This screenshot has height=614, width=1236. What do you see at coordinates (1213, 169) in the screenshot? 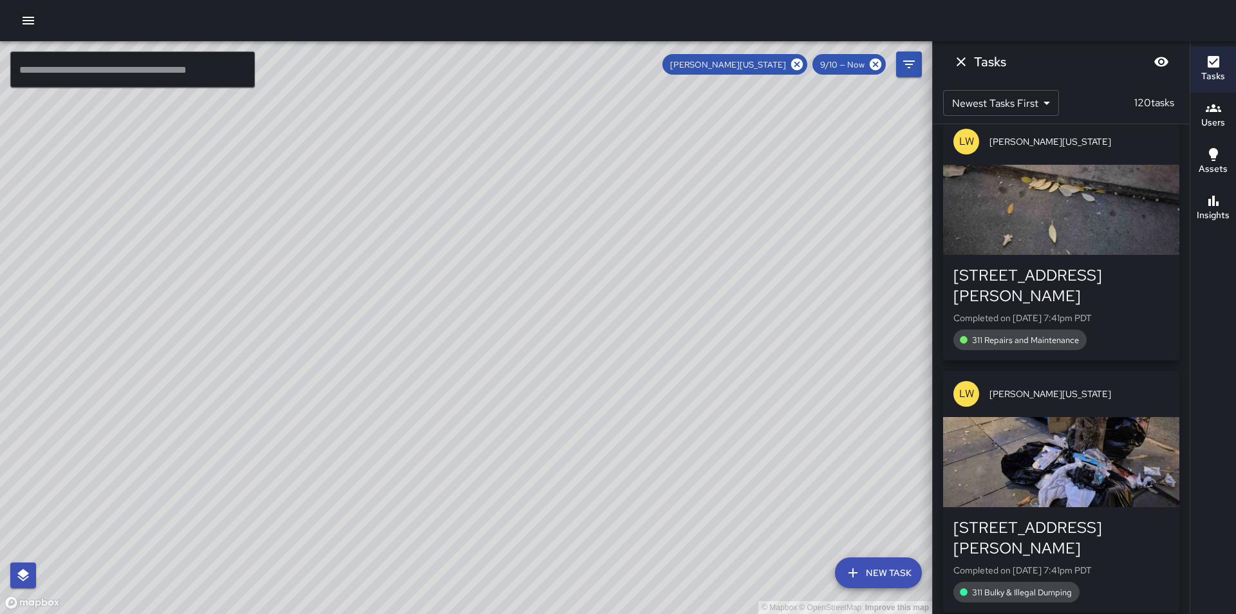
I see `h6: Assets` at bounding box center [1213, 169].